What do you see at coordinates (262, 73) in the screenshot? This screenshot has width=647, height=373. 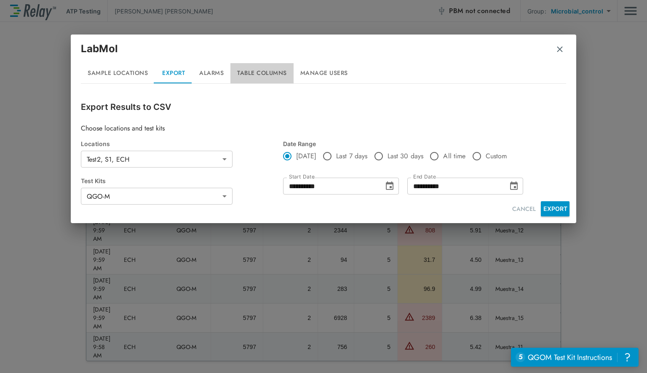 I see `button: Table Columns` at bounding box center [262, 73].